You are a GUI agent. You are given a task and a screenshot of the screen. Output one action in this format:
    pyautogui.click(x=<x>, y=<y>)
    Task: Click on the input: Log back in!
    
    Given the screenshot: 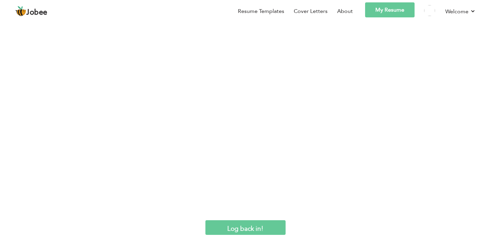 What is the action you would take?
    pyautogui.click(x=245, y=227)
    